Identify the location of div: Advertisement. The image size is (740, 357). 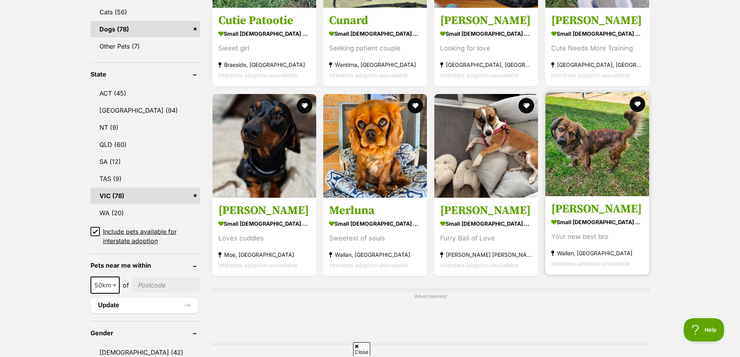
(431, 317).